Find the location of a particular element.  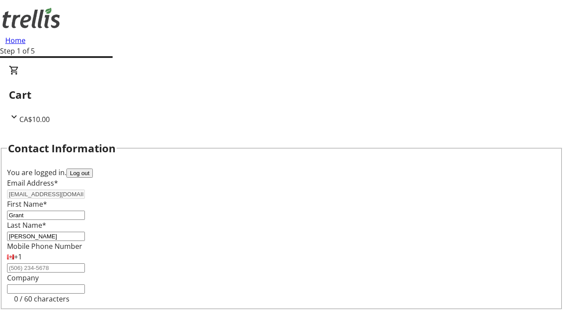

div: CartCA$10.00 is located at coordinates (281, 95).